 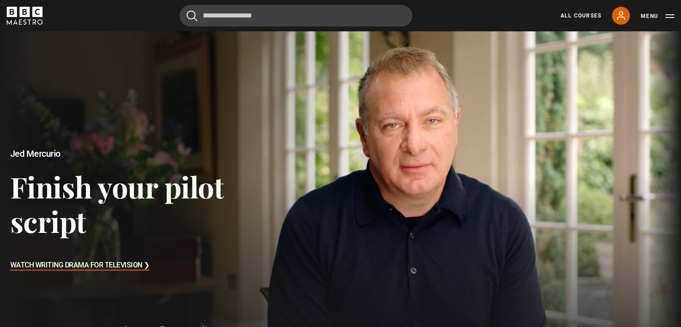 What do you see at coordinates (80, 265) in the screenshot?
I see `h3: Watch Writing Drama for Television ❯` at bounding box center [80, 265].